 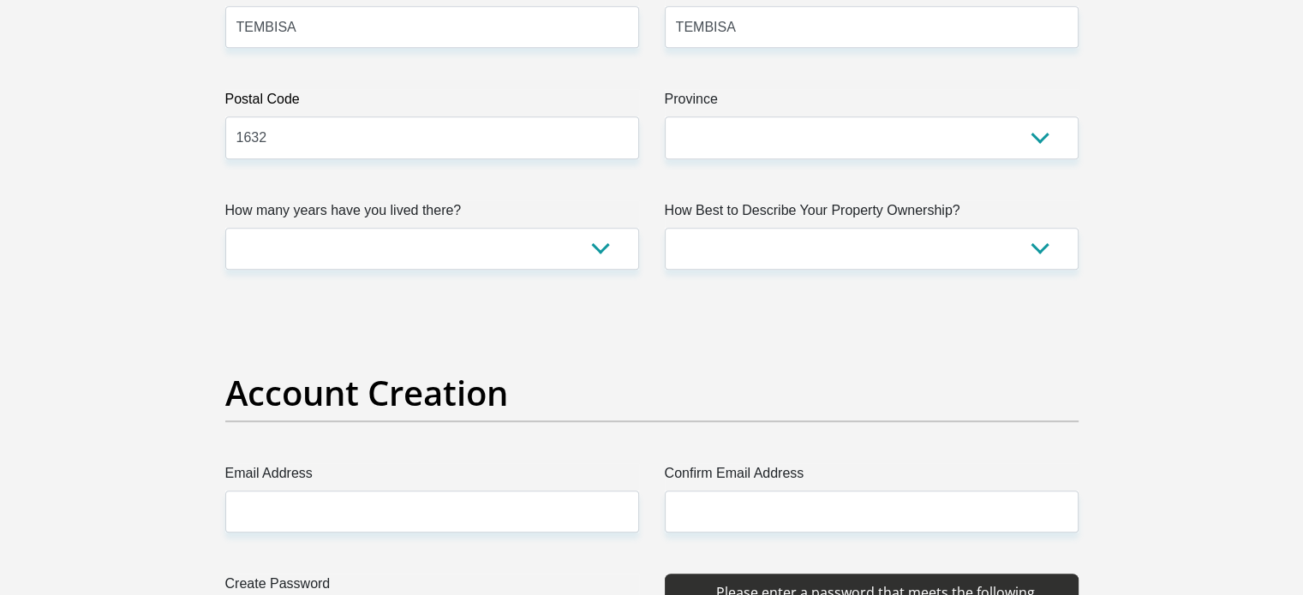 I want to click on label: Confirm Email Address, so click(x=871, y=477).